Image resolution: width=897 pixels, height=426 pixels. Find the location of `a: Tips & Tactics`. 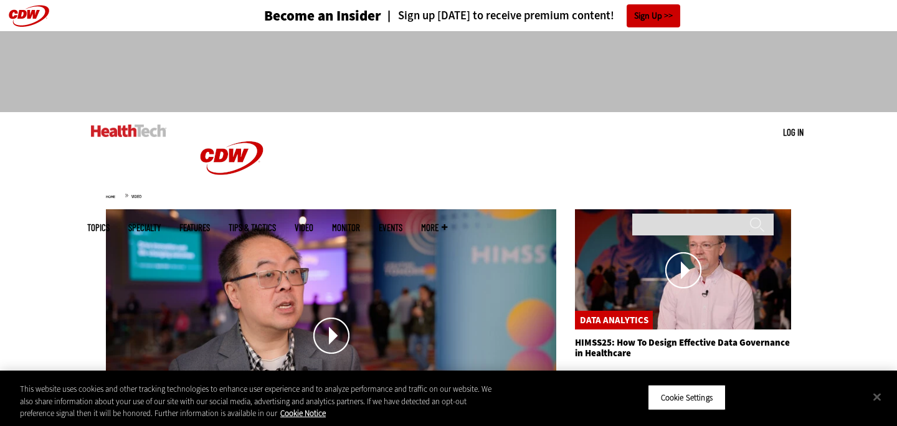

a: Tips & Tactics is located at coordinates (252, 227).